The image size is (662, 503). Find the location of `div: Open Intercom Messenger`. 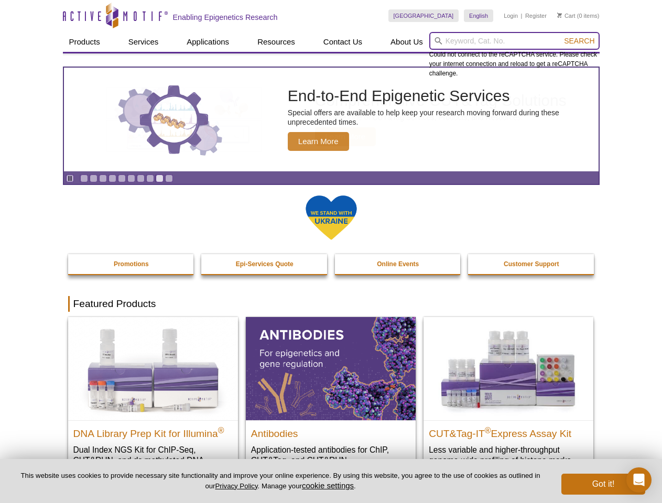

div: Open Intercom Messenger is located at coordinates (639, 480).